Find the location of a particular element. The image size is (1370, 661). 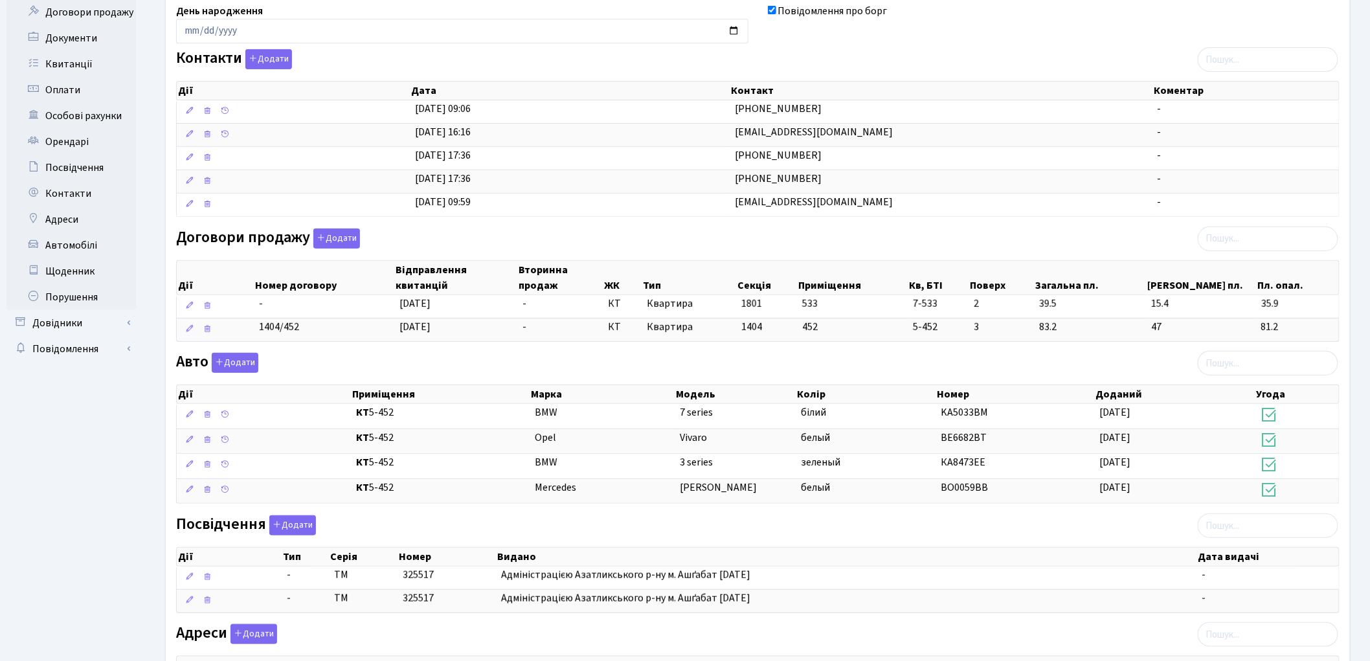

th: Загальна пл. is located at coordinates (1090, 278).